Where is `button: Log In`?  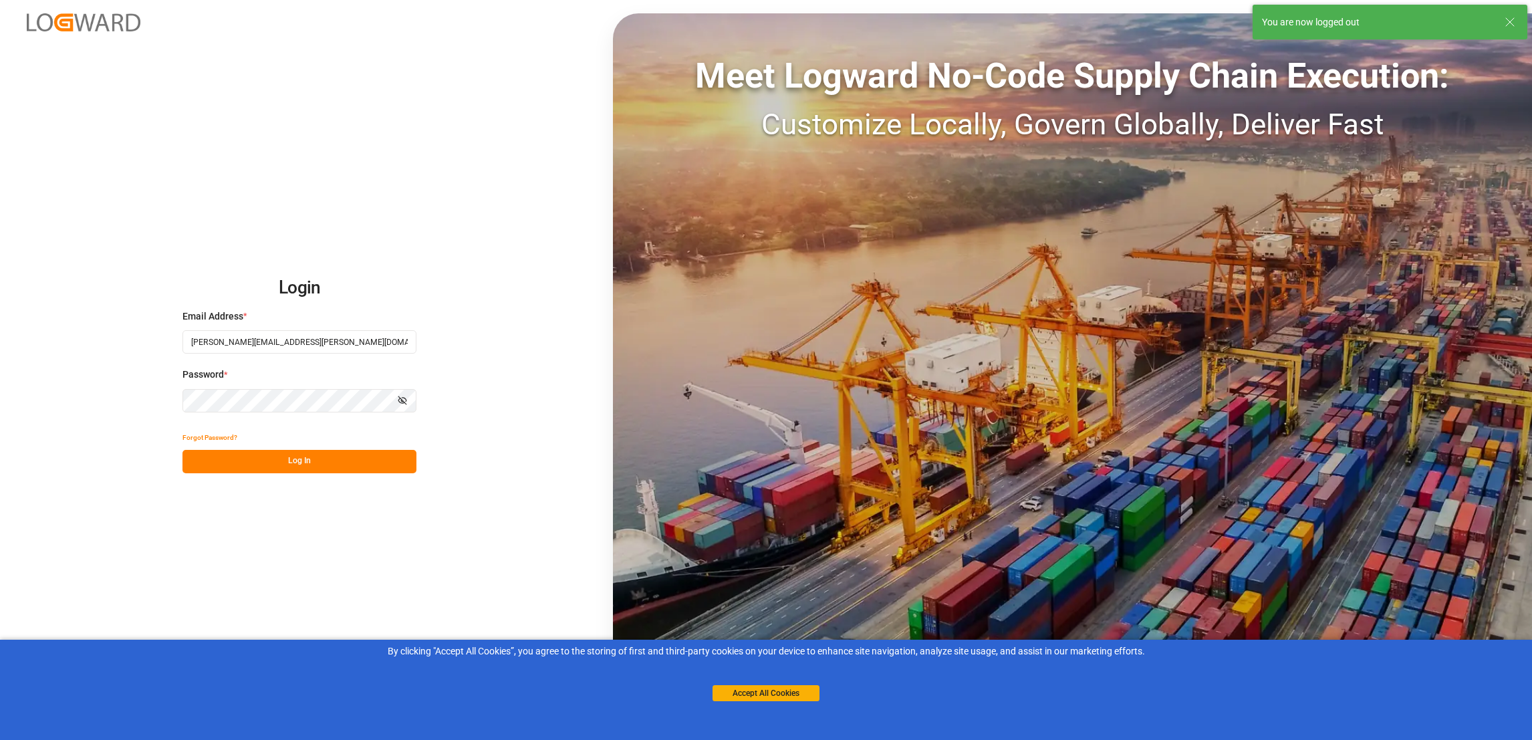
button: Log In is located at coordinates (299, 461).